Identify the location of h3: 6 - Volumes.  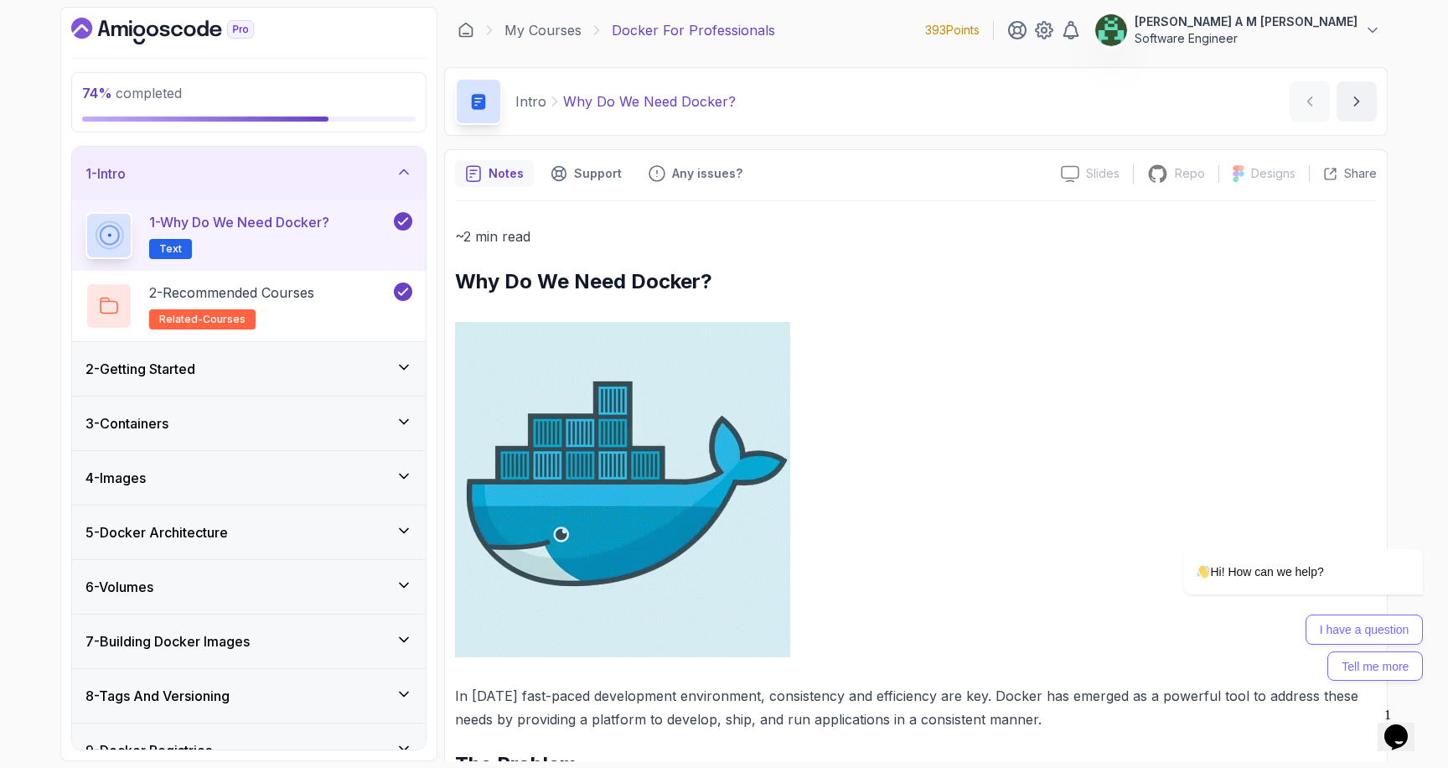
(119, 587).